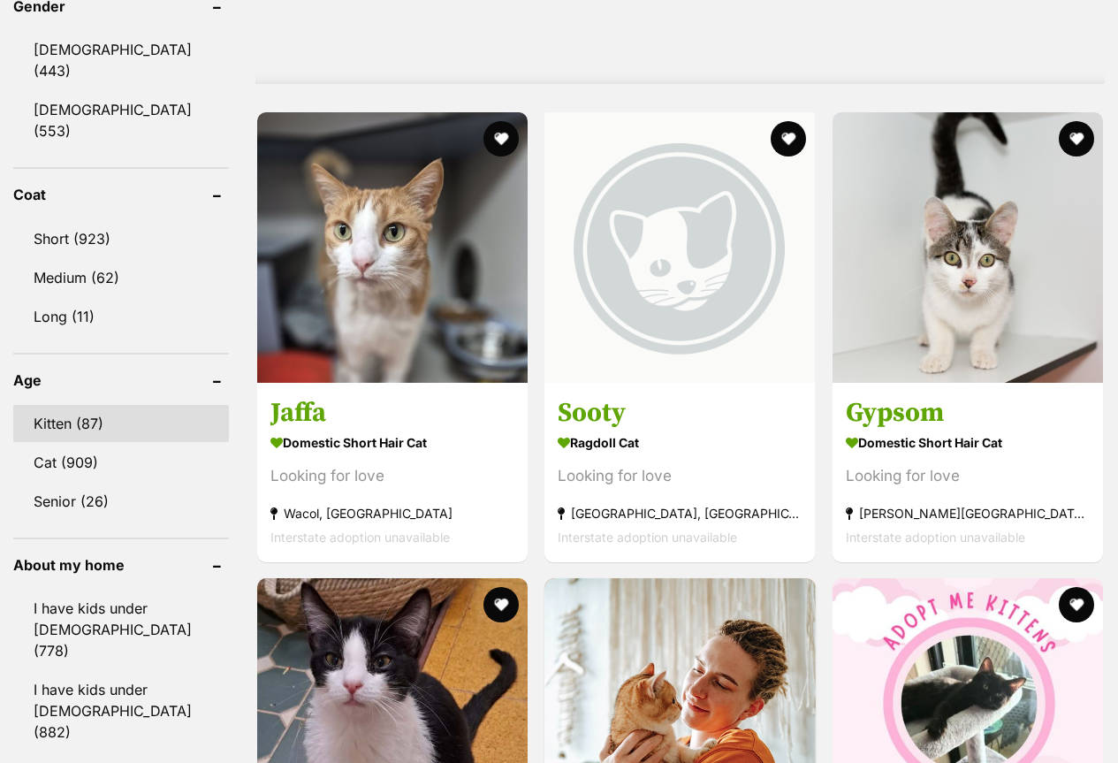 This screenshot has height=763, width=1118. Describe the element at coordinates (121, 565) in the screenshot. I see `header: About my home` at that location.